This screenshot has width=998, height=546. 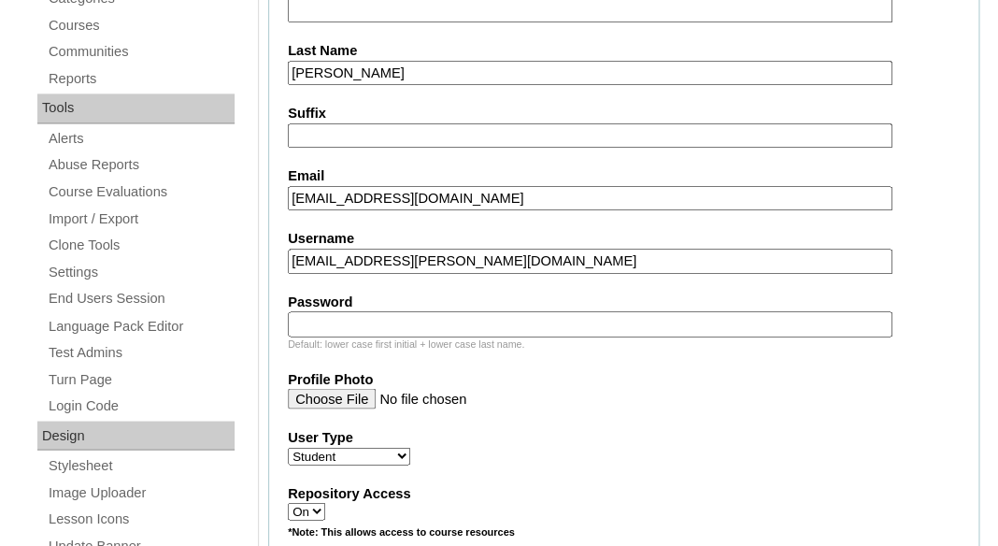 What do you see at coordinates (623, 492) in the screenshot?
I see `label: Repository Access` at bounding box center [623, 492].